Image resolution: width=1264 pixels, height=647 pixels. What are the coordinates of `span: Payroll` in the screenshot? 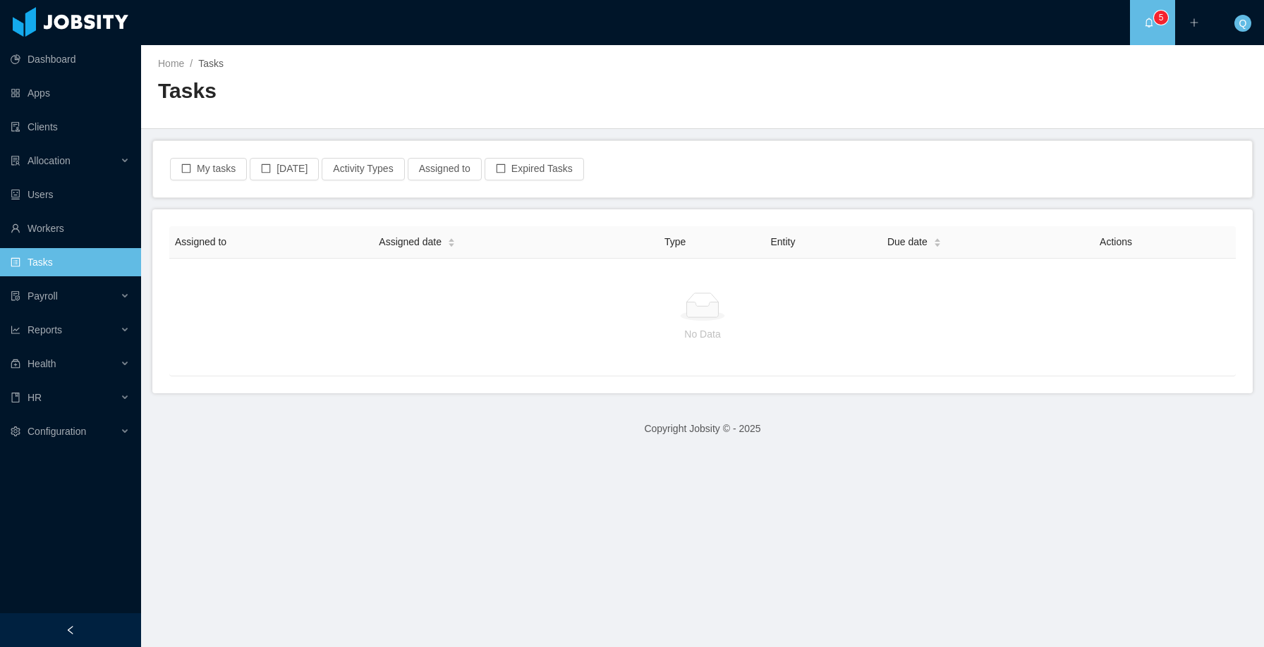 It's located at (42, 296).